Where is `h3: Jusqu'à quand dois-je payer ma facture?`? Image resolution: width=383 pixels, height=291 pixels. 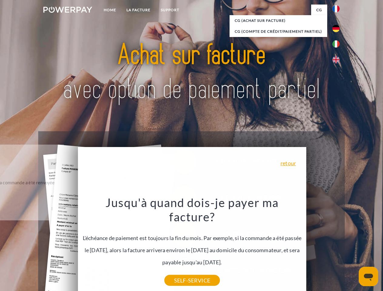 h3: Jusqu'à quand dois-je payer ma facture? is located at coordinates (192, 210).